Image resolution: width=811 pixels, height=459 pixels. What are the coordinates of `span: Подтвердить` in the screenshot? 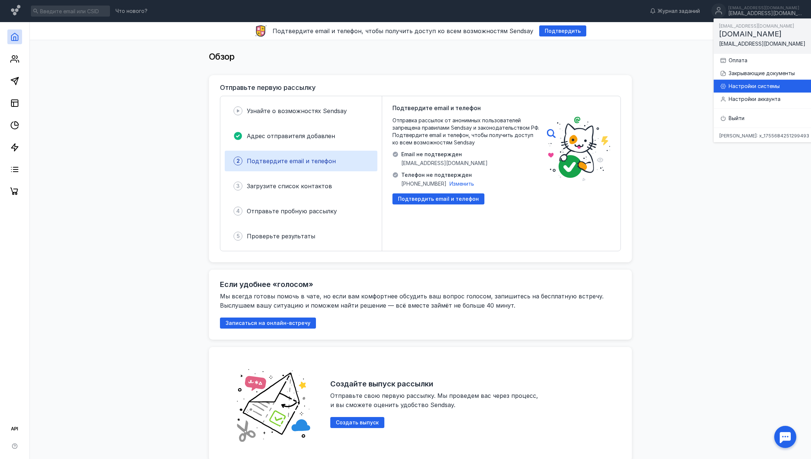 It's located at (563, 31).